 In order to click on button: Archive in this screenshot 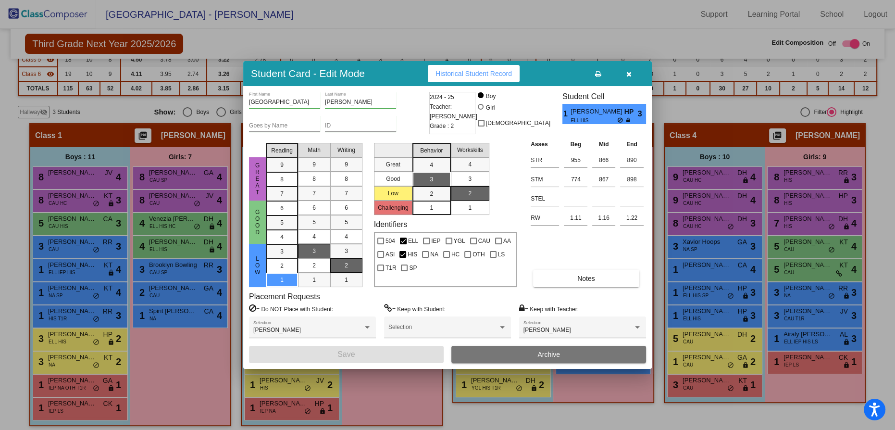, I will do `click(548, 354)`.